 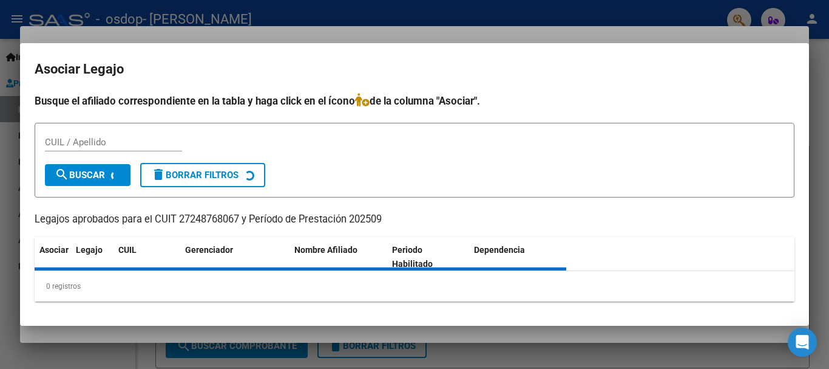 I want to click on button: Borrar Filtros, so click(x=203, y=175).